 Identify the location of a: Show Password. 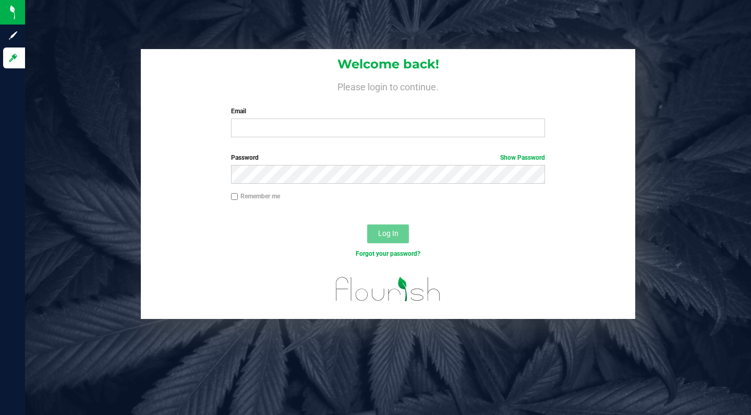
(523, 157).